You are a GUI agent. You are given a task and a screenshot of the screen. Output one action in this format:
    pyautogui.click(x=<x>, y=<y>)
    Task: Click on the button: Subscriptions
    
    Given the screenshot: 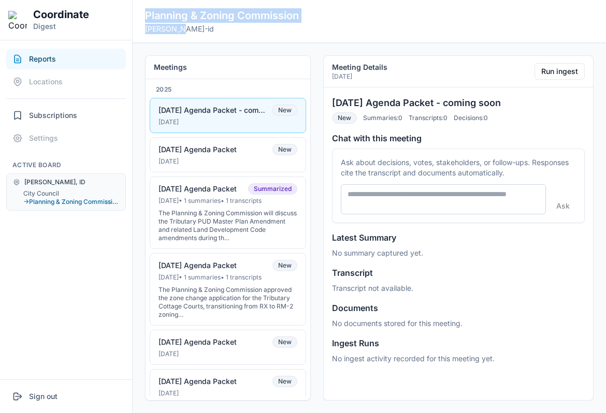 What is the action you would take?
    pyautogui.click(x=66, y=115)
    